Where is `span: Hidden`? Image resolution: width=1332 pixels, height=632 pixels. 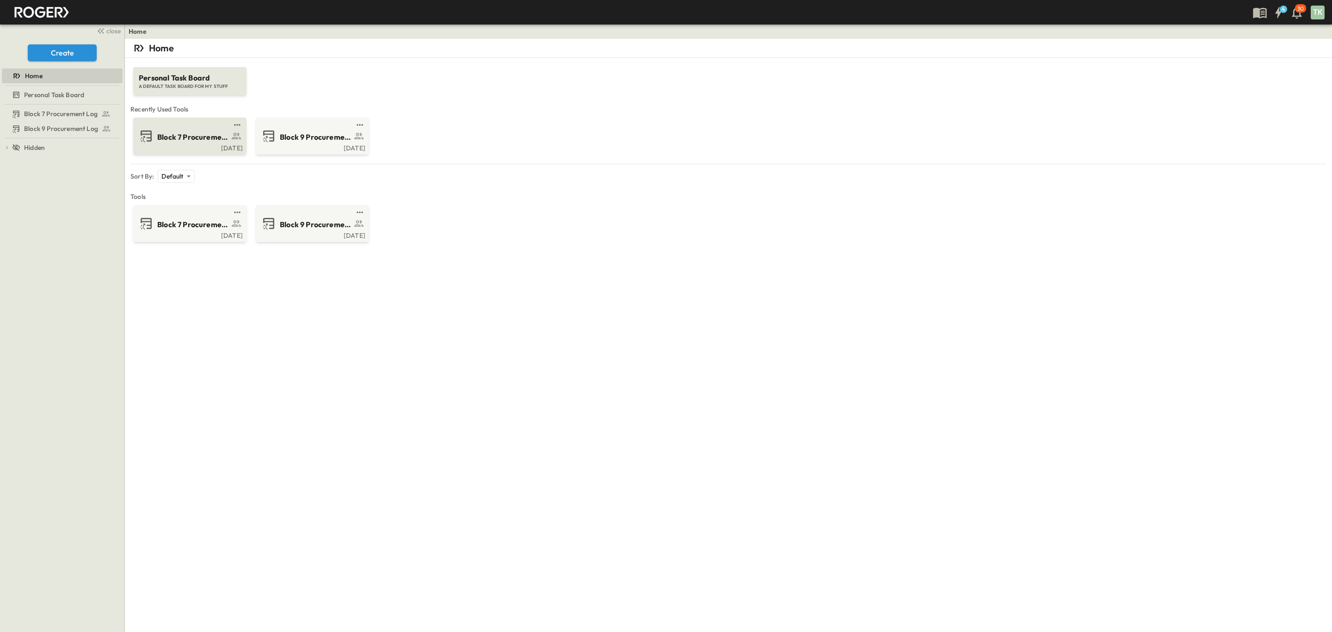 span: Hidden is located at coordinates (34, 147).